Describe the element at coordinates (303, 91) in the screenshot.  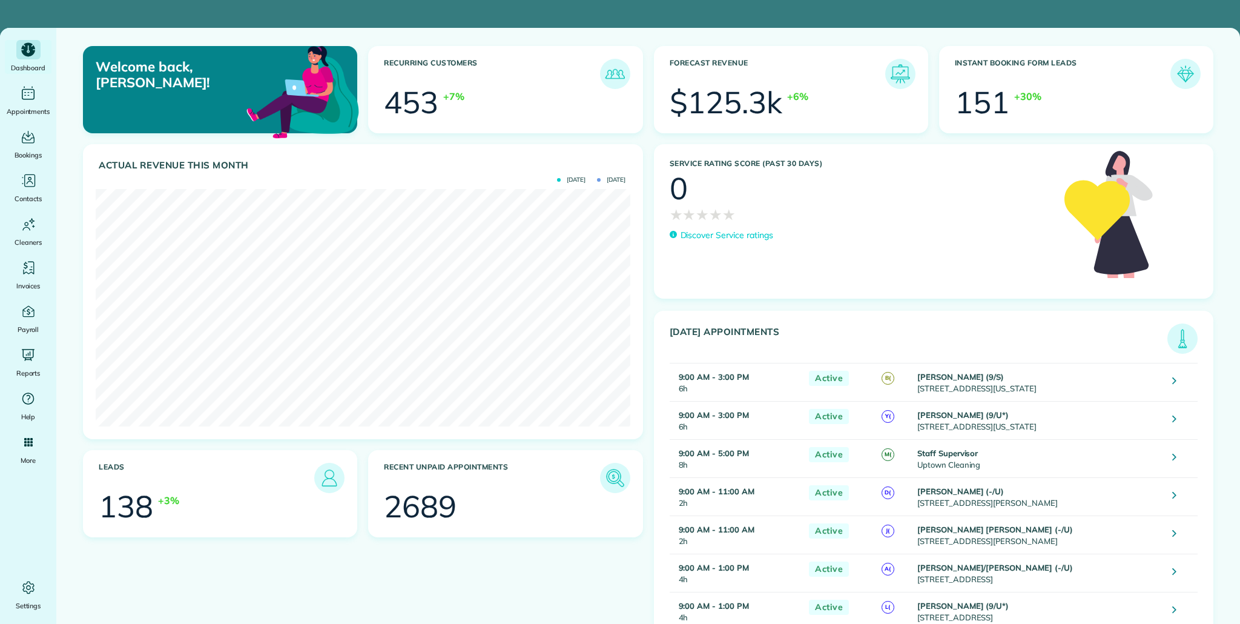
I see `img: dashboard_welcome-42a62b7d889689a78055ac9021e634bf52bae3f8056760290aed330b23ab8690.png` at that location.